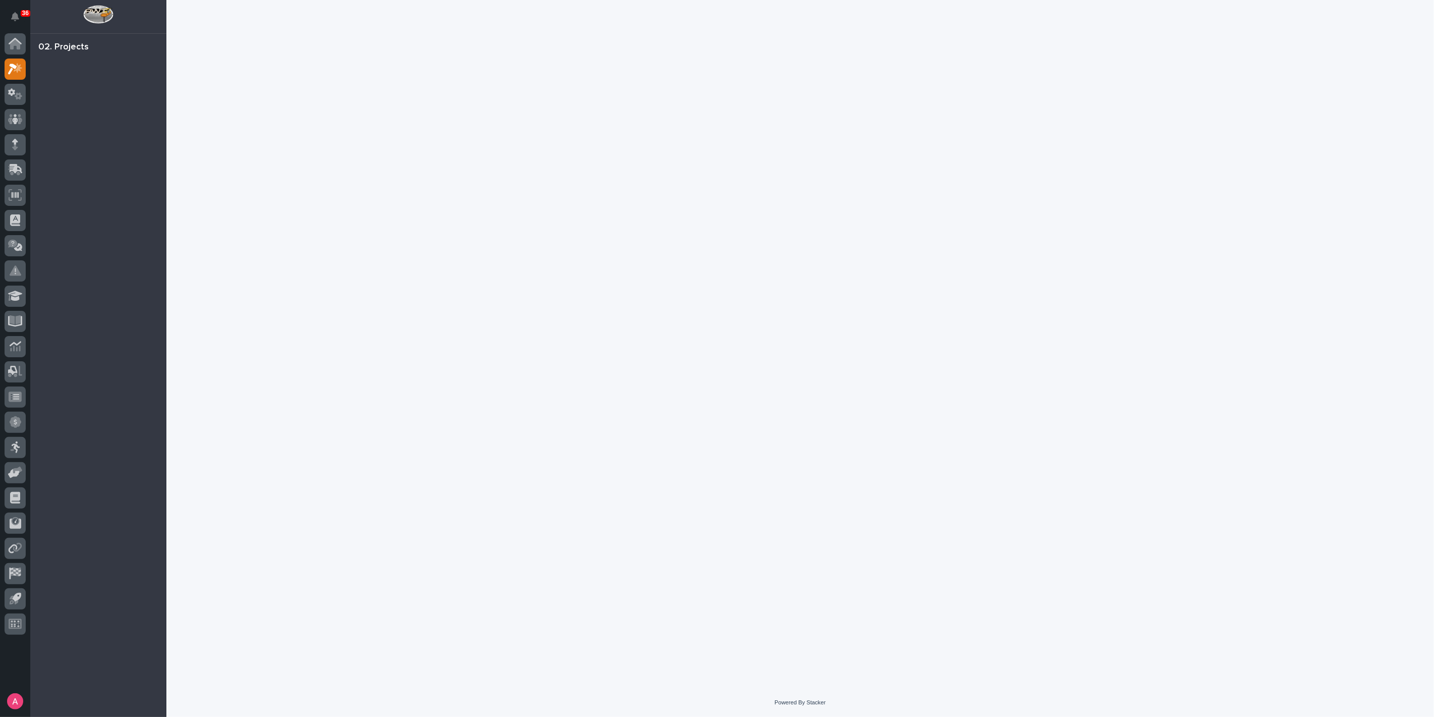  Describe the element at coordinates (64, 47) in the screenshot. I see `div: 02. Projects` at that location.